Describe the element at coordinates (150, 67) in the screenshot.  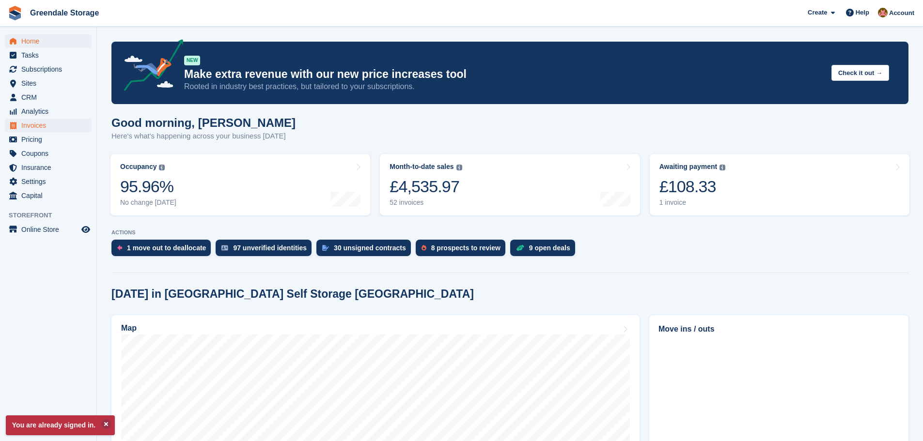
I see `img: price-adjustments-announcement-icon-8257ccfd72463d97f412b2fc003d46551f7dbcb40ab6d574587a9cd5c0d94...` at that location.